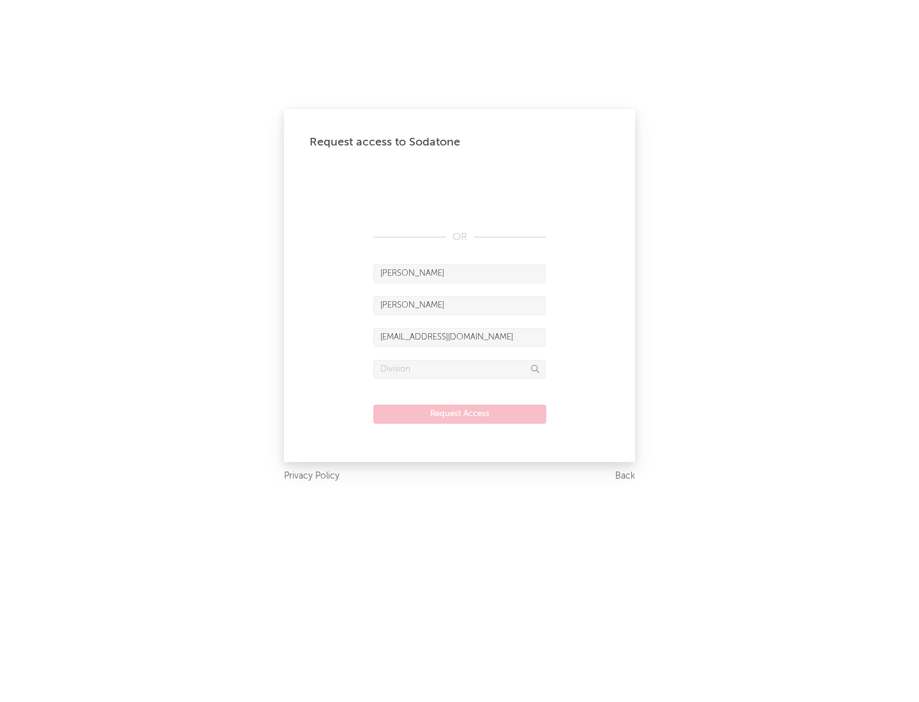  Describe the element at coordinates (460, 306) in the screenshot. I see `input: Last Name` at that location.